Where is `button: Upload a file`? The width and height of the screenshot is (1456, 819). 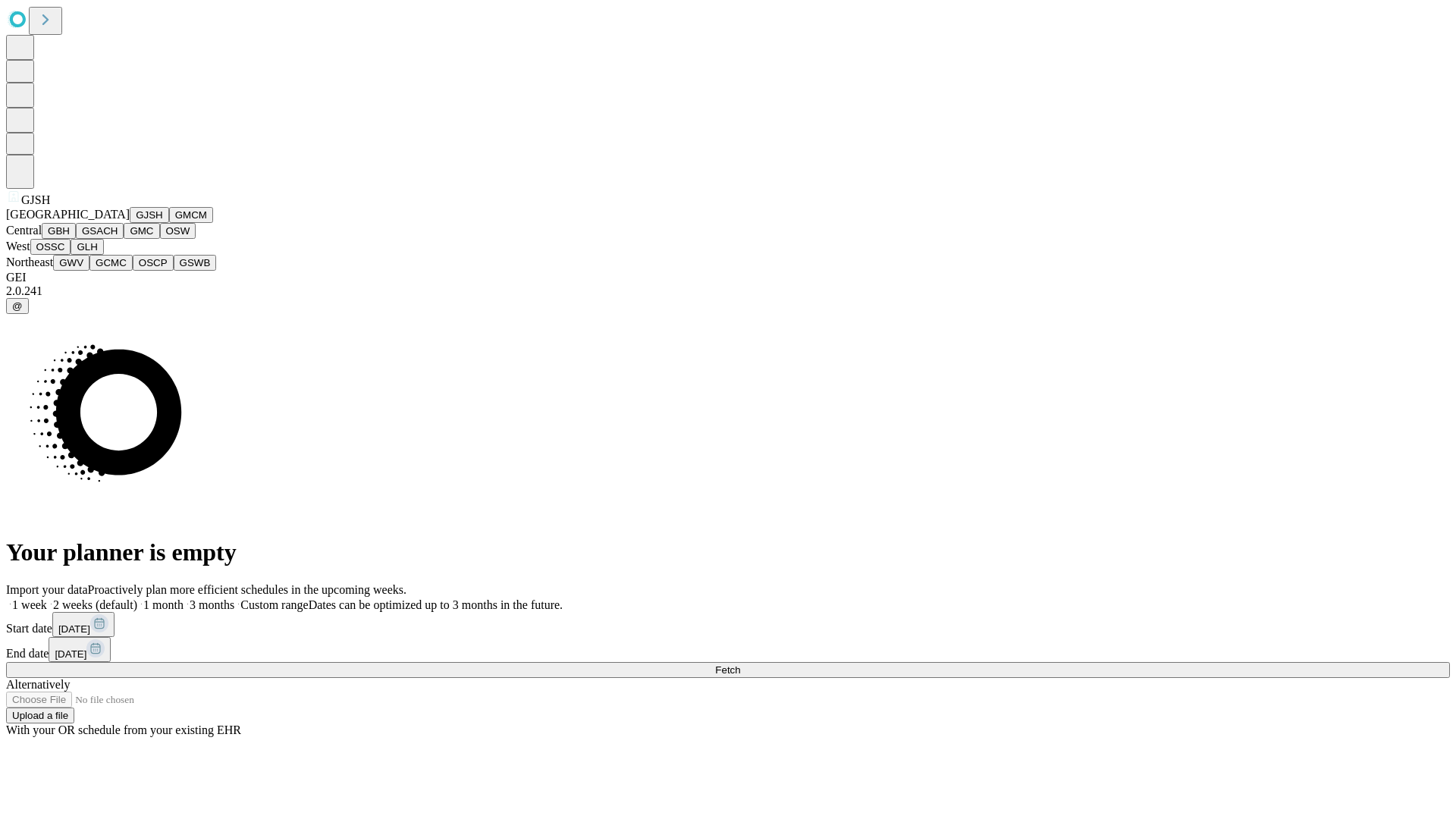
button: Upload a file is located at coordinates (40, 715).